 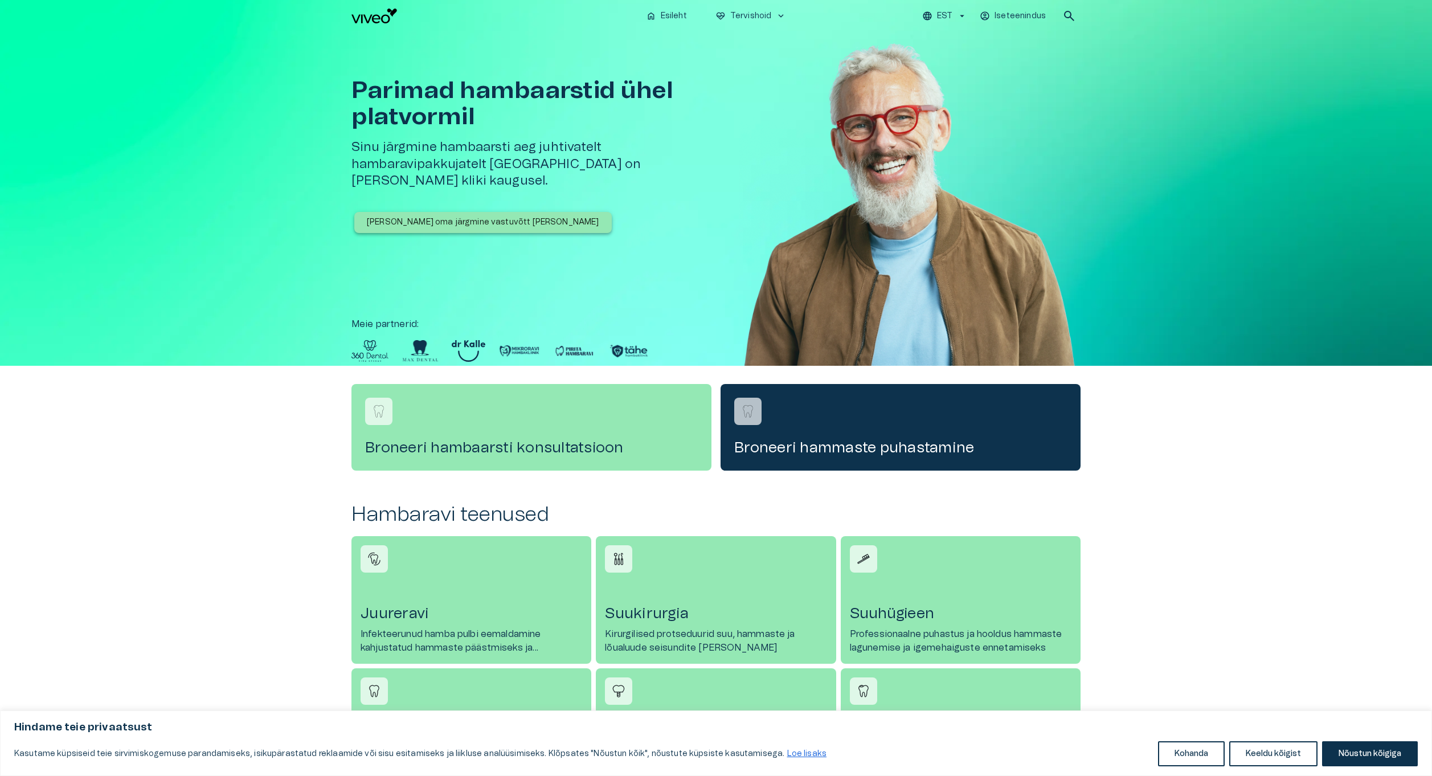 What do you see at coordinates (667, 16) in the screenshot?
I see `a: homeEsileht` at bounding box center [667, 16].